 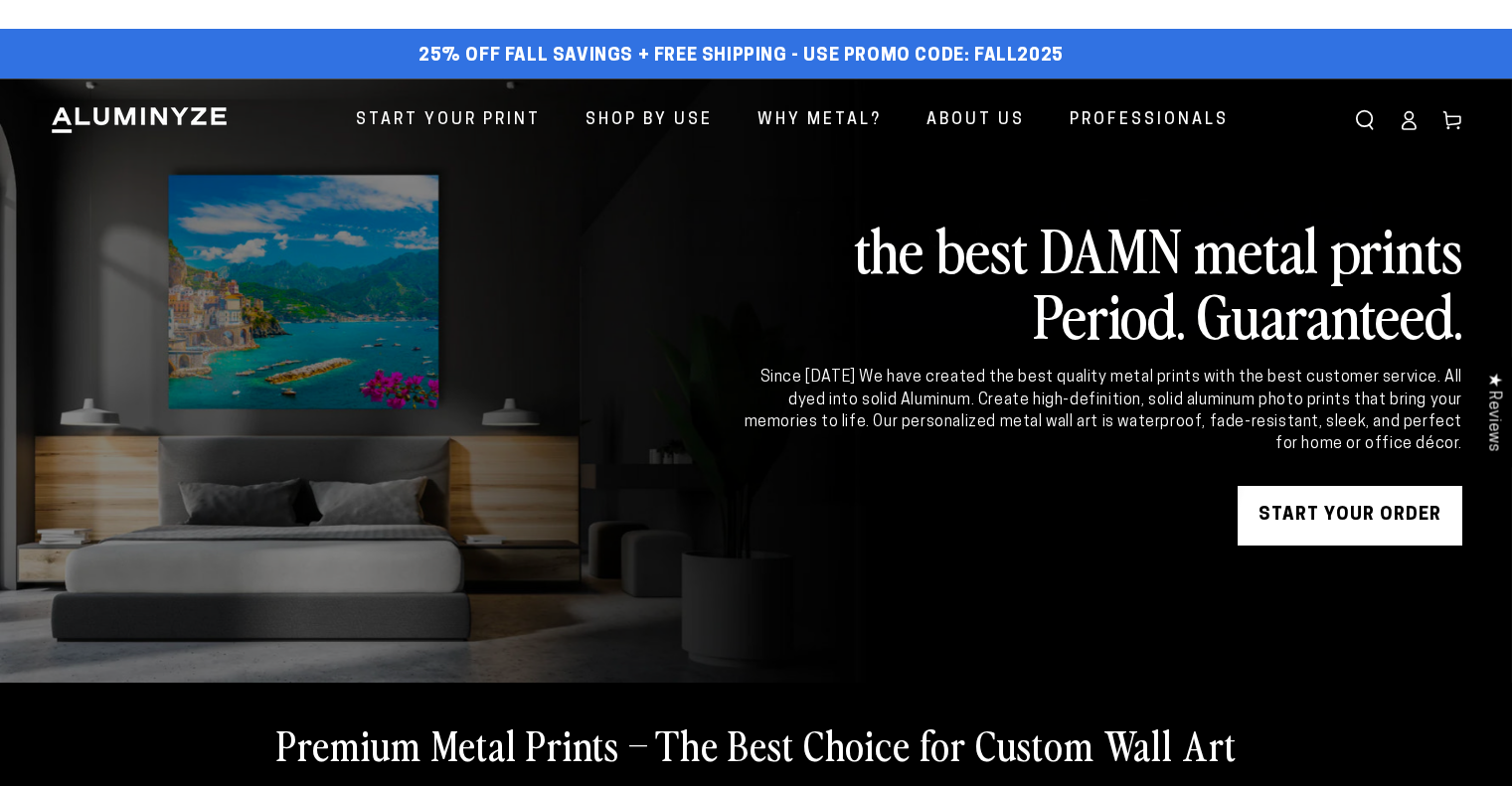 What do you see at coordinates (139, 120) in the screenshot?
I see `img: Aluminyze` at bounding box center [139, 120].